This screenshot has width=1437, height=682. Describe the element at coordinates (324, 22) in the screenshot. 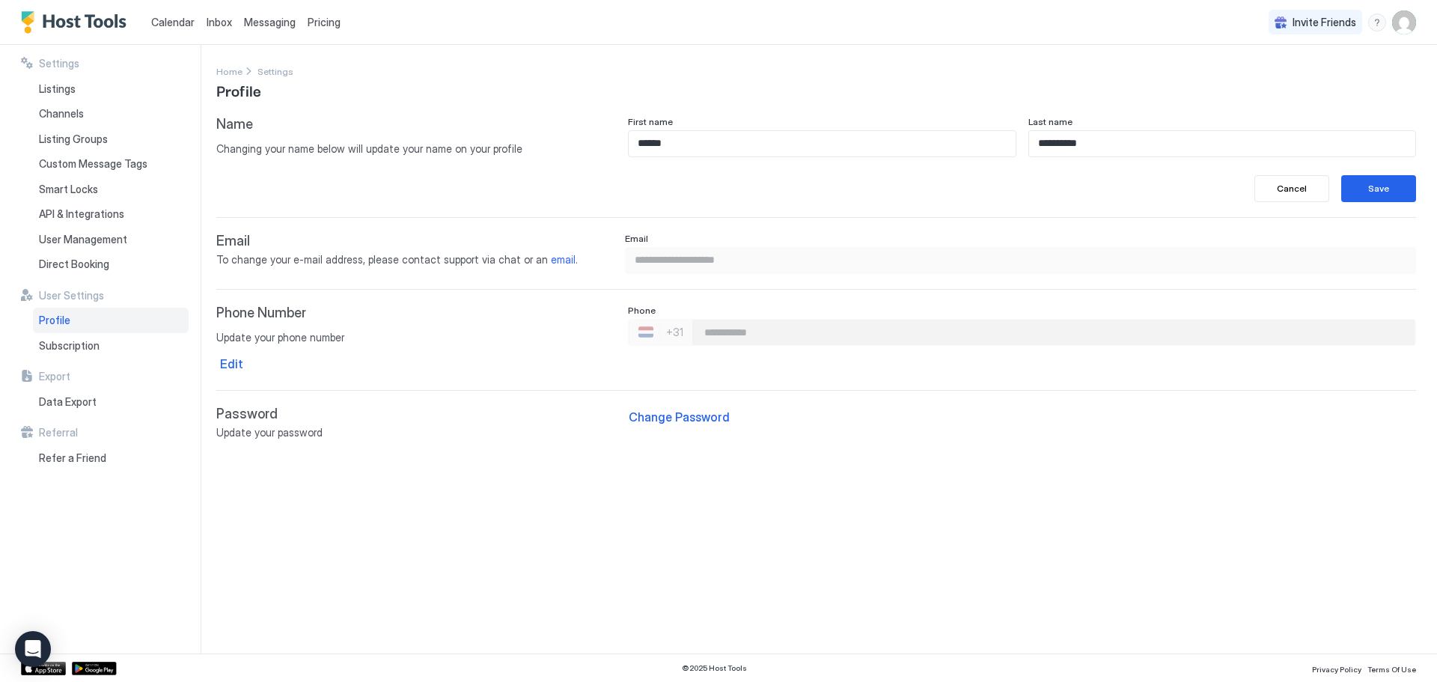

I see `span: Pricing` at that location.